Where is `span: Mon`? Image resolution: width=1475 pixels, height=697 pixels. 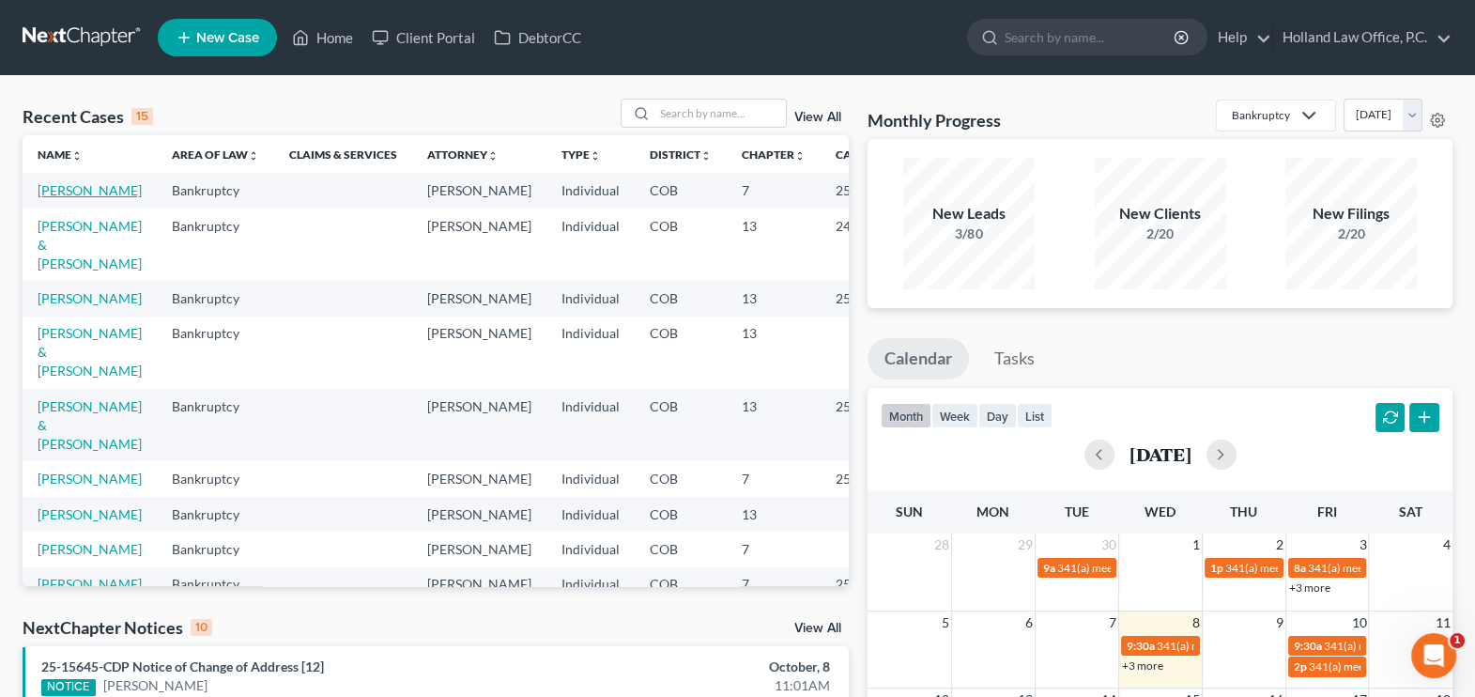 span: Mon is located at coordinates (992, 511).